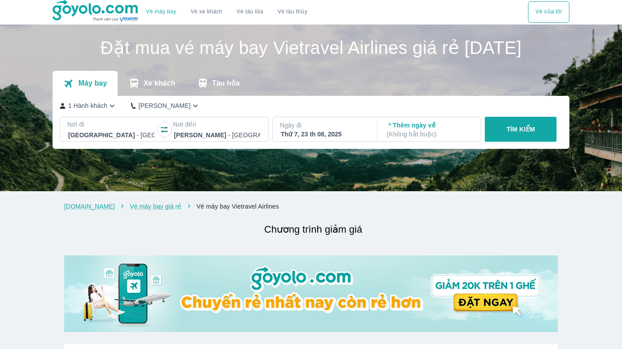 The height and width of the screenshot is (349, 622). What do you see at coordinates (238, 206) in the screenshot?
I see `a: Vé máy bay Vietravel Airlines` at bounding box center [238, 206].